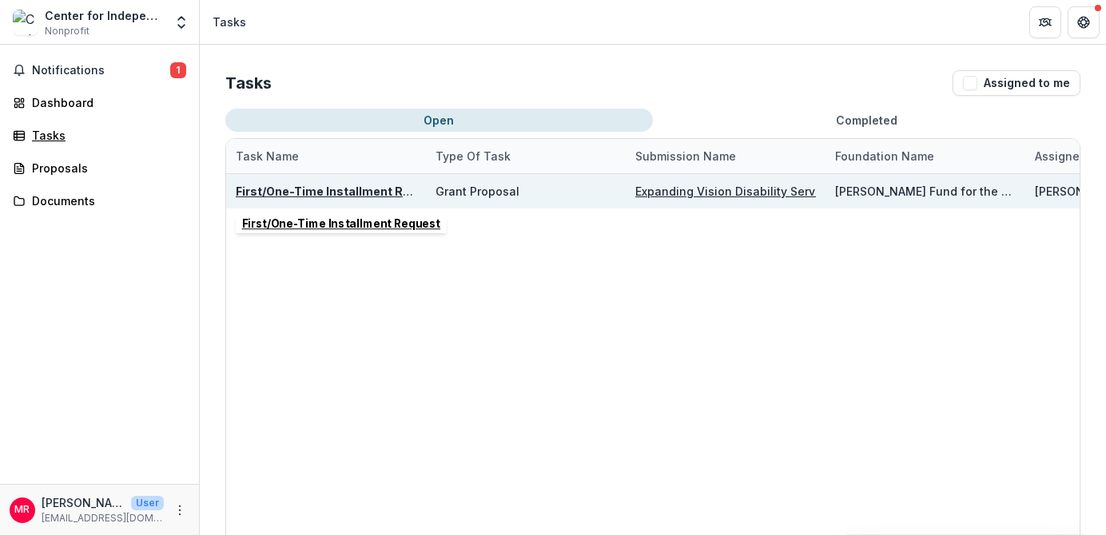 The image size is (1106, 535). Describe the element at coordinates (477, 191) in the screenshot. I see `div: Grant Proposal` at that location.